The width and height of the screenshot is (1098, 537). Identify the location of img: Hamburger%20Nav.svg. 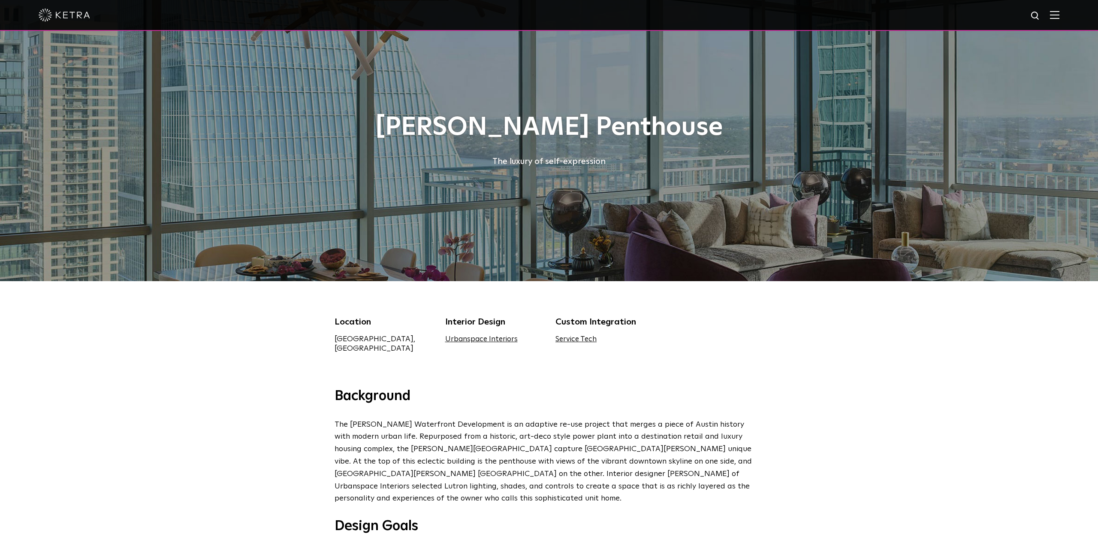
(1055, 15).